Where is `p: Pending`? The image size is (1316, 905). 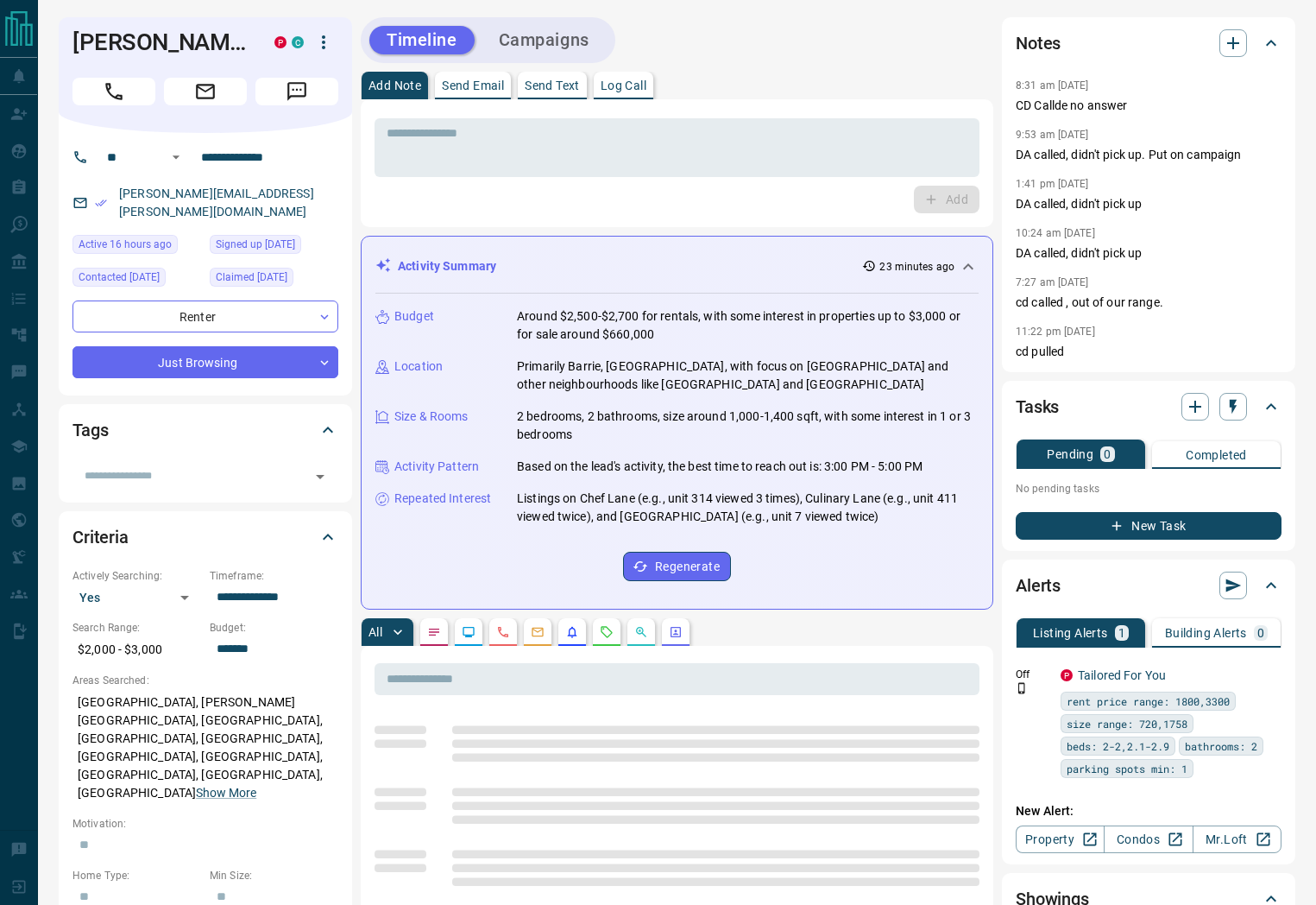
p: Pending is located at coordinates (1070, 454).